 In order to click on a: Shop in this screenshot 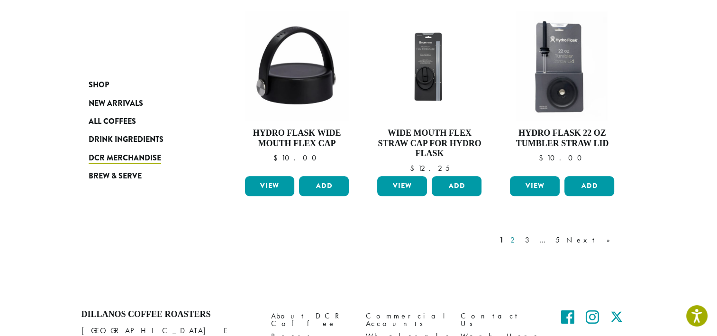, I will do `click(146, 85)`.